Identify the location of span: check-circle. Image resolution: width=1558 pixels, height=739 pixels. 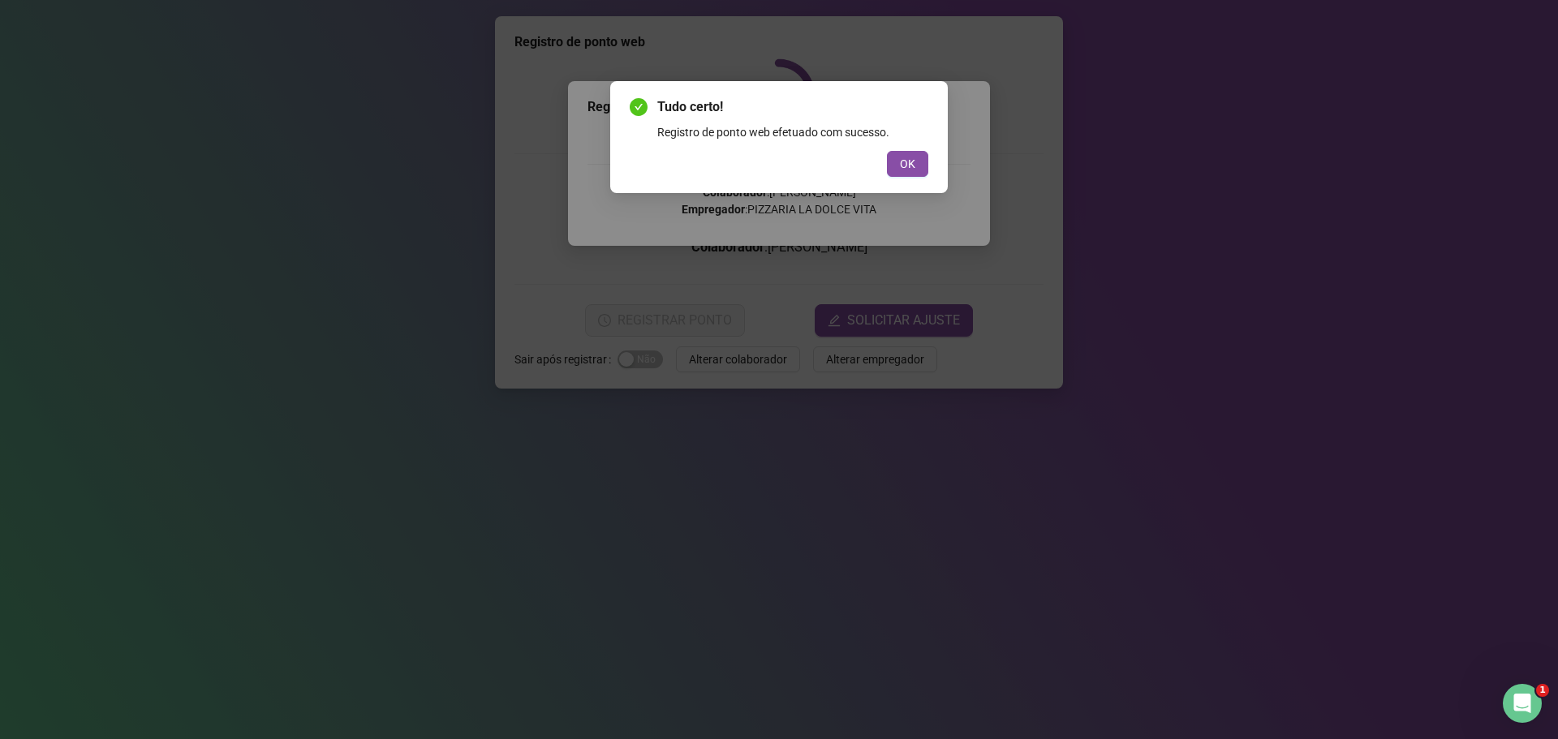
(638, 107).